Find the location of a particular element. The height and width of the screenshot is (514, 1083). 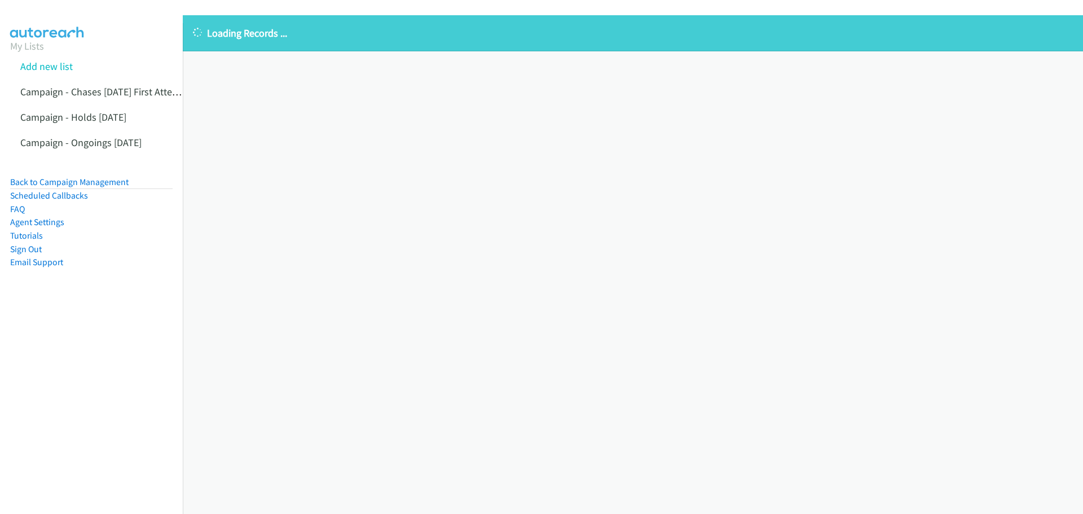

a: Add new list is located at coordinates (46, 66).